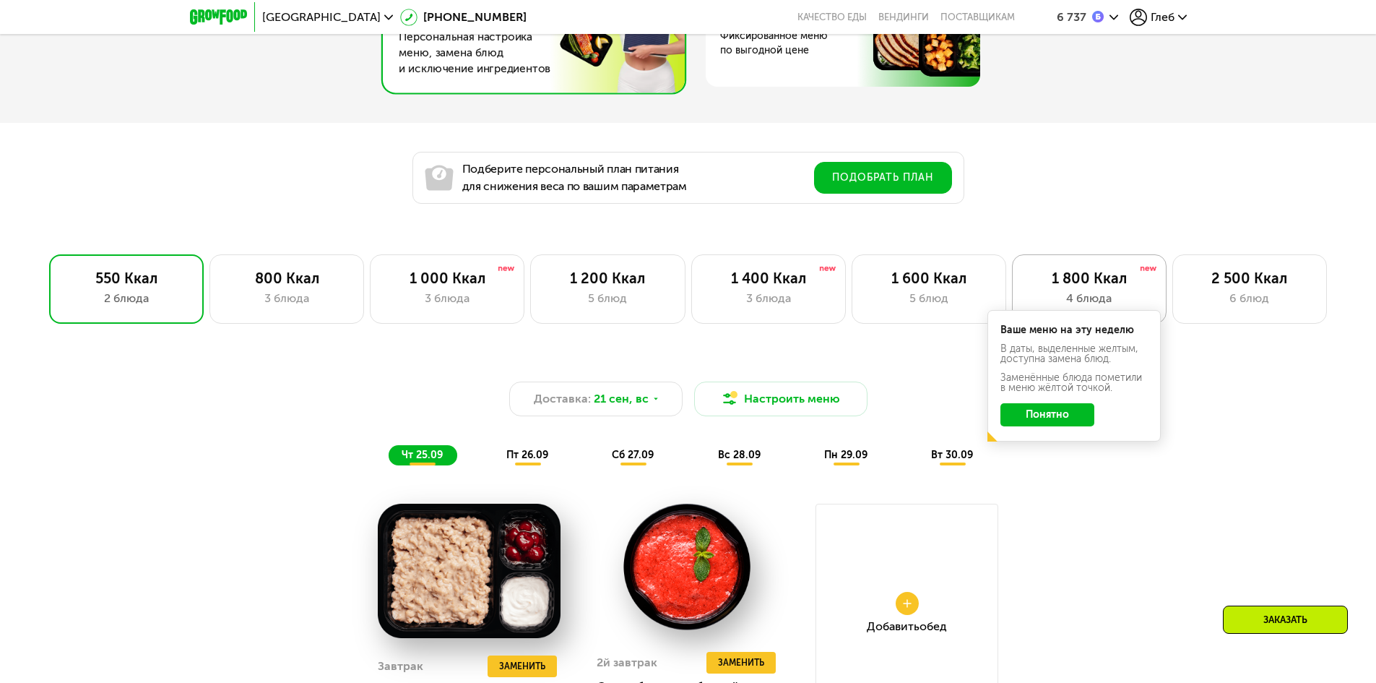  Describe the element at coordinates (769, 278) in the screenshot. I see `div: 1 400 Ккал` at that location.